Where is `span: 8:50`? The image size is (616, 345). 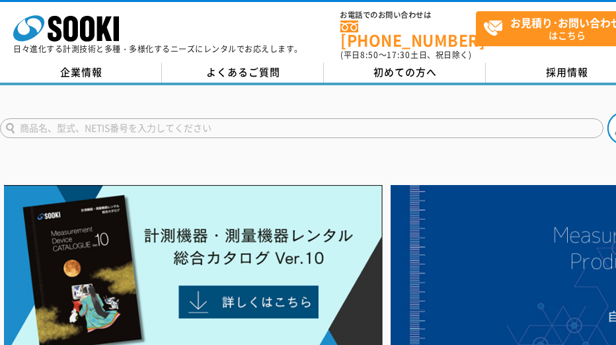 span: 8:50 is located at coordinates (369, 55).